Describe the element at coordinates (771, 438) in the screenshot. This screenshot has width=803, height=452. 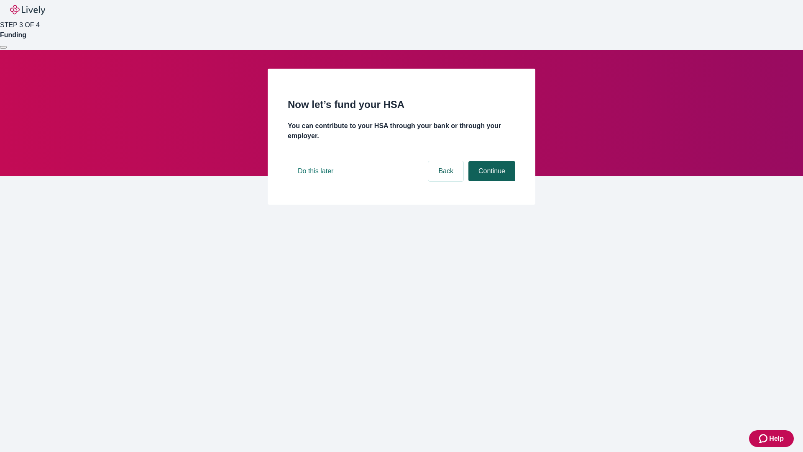
I see `button: Zendesk support iconHelp` at that location.